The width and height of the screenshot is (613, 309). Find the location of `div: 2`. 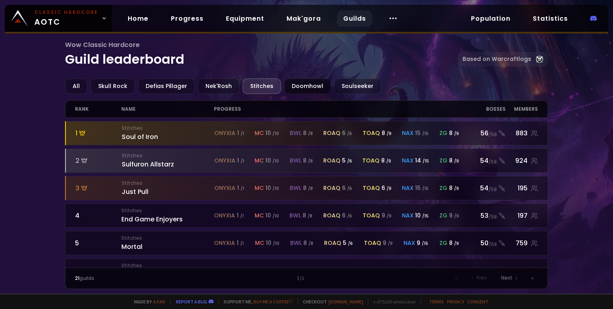

div: 2 is located at coordinates (98, 161).